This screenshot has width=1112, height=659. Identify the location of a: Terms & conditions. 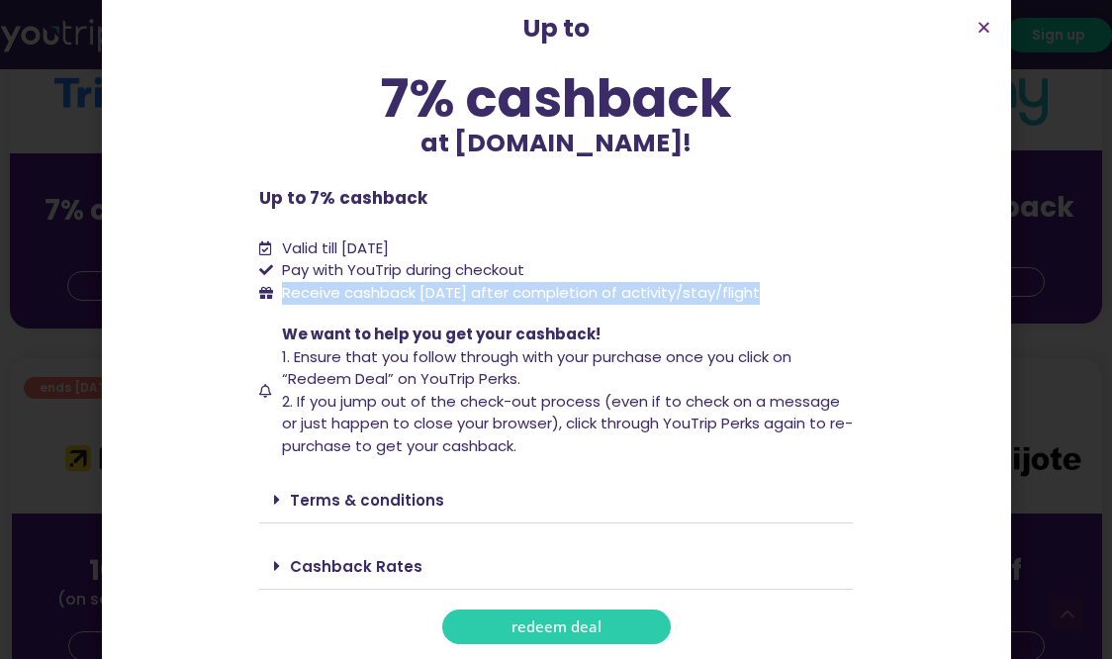
(367, 500).